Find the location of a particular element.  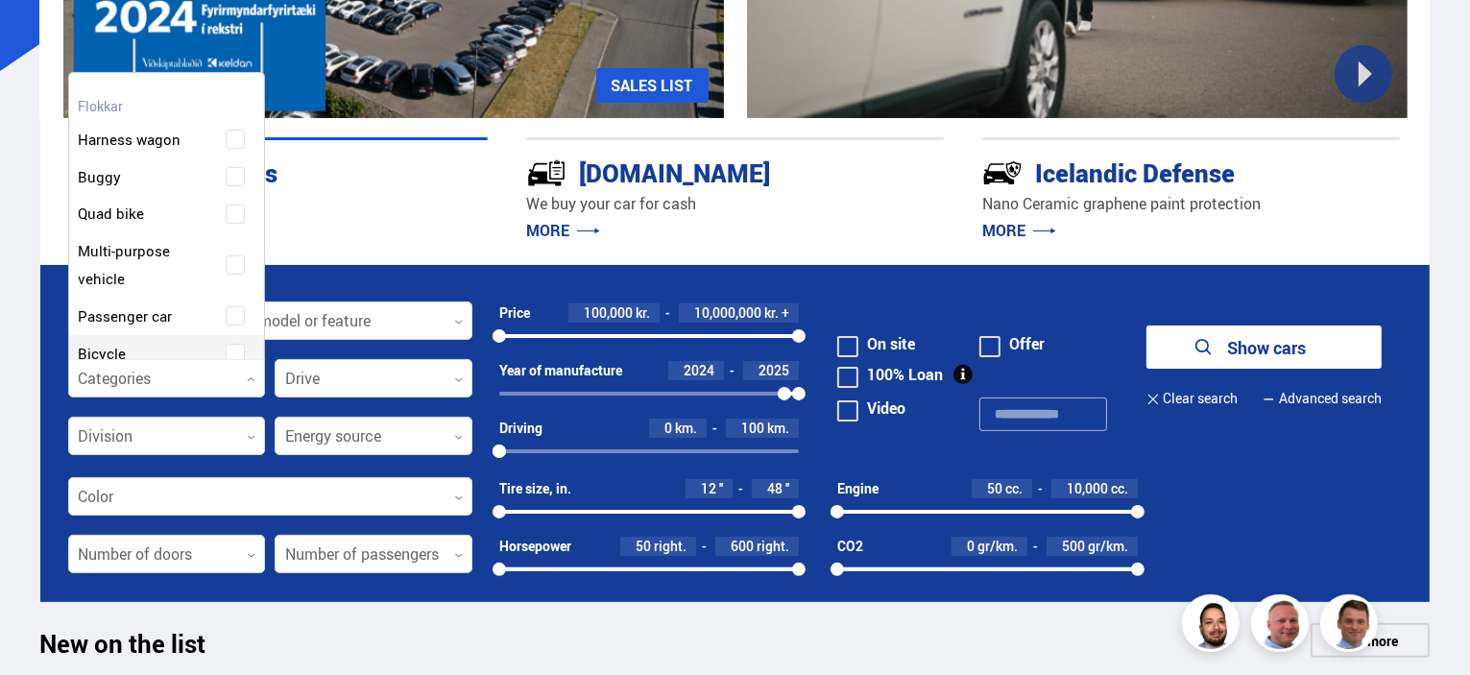

font: Video is located at coordinates (886, 408).